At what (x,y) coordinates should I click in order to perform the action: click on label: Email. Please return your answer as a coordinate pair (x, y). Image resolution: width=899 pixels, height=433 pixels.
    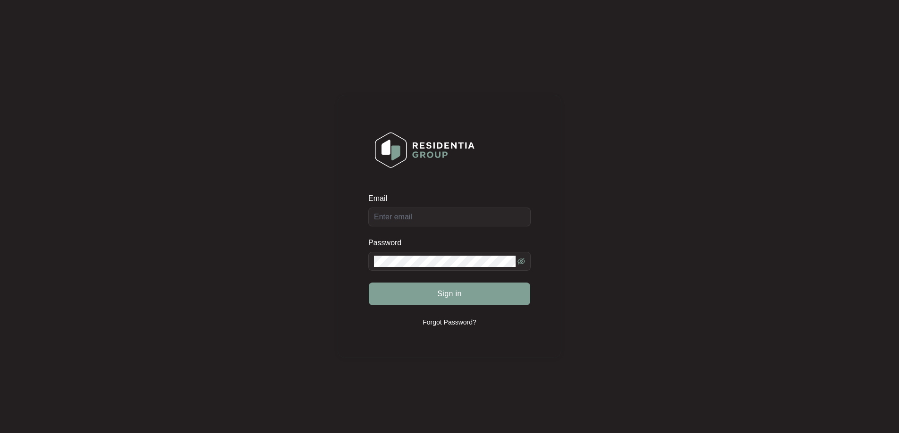
    Looking at the image, I should click on (381, 199).